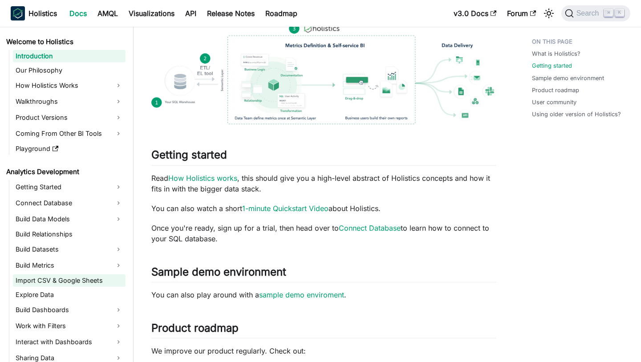 Image resolution: width=641 pixels, height=362 pixels. What do you see at coordinates (281, 13) in the screenshot?
I see `a: Roadmap` at bounding box center [281, 13].